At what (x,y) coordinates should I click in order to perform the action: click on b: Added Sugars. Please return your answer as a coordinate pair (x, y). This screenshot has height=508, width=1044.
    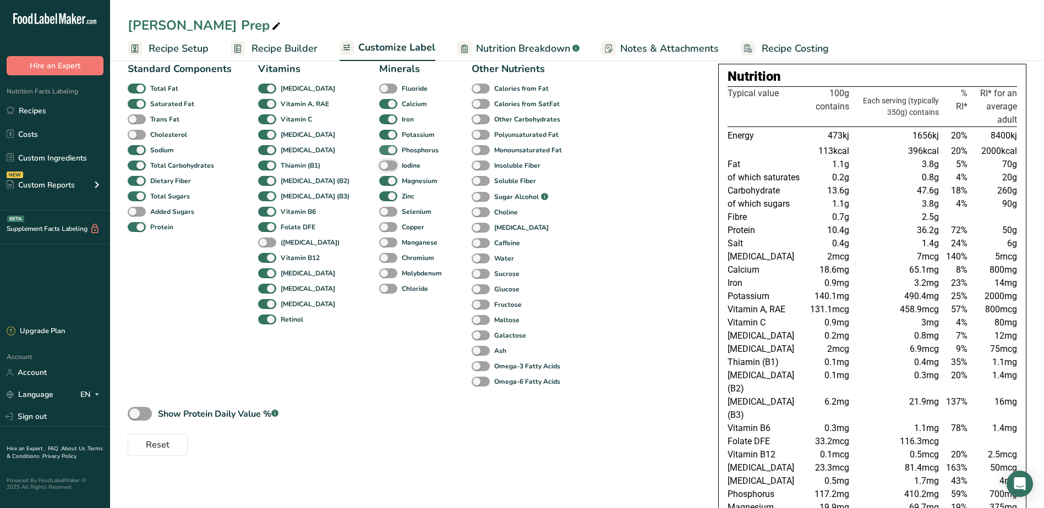
    Looking at the image, I should click on (172, 212).